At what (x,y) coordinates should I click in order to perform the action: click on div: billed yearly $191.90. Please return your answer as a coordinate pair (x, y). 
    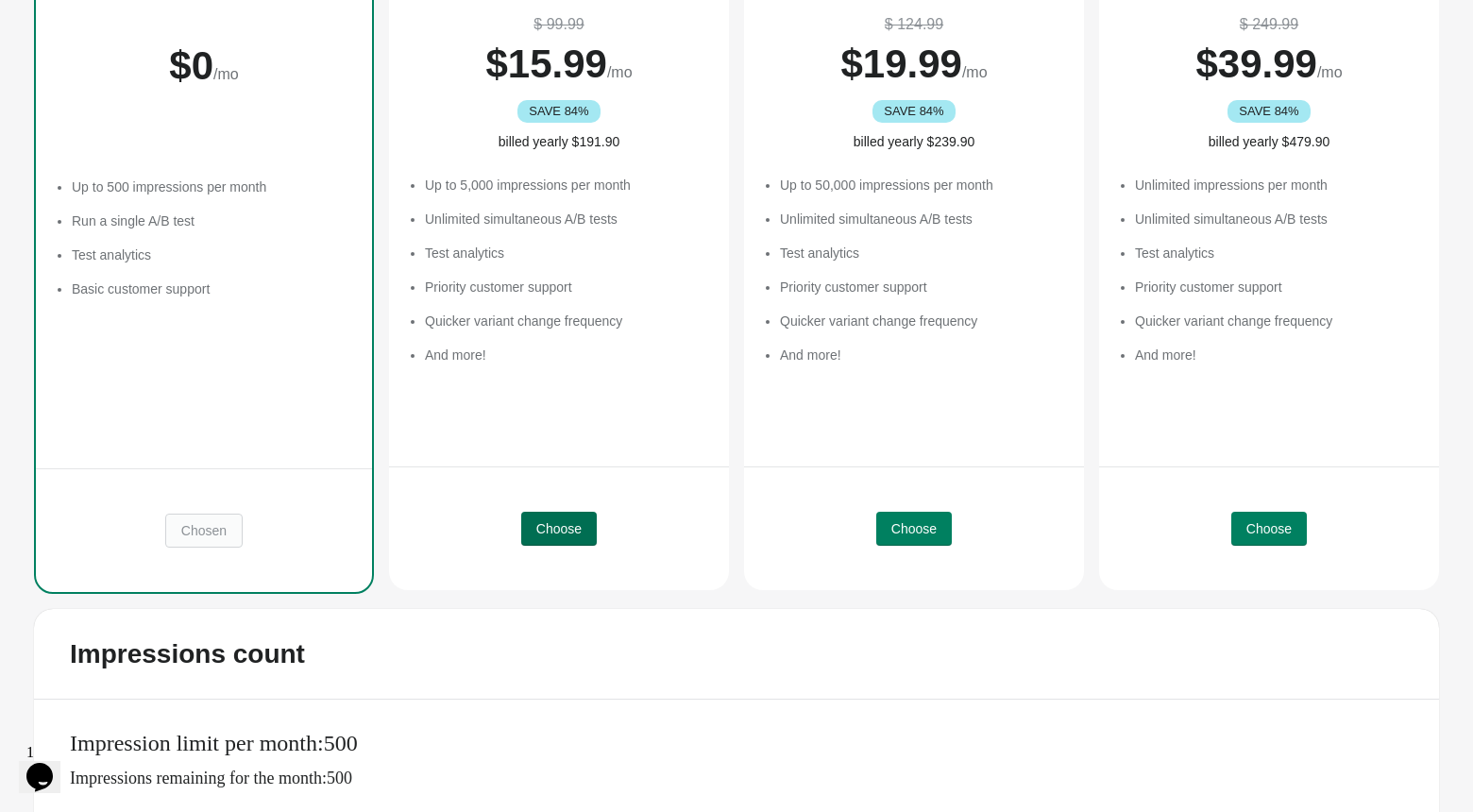
    Looking at the image, I should click on (559, 142).